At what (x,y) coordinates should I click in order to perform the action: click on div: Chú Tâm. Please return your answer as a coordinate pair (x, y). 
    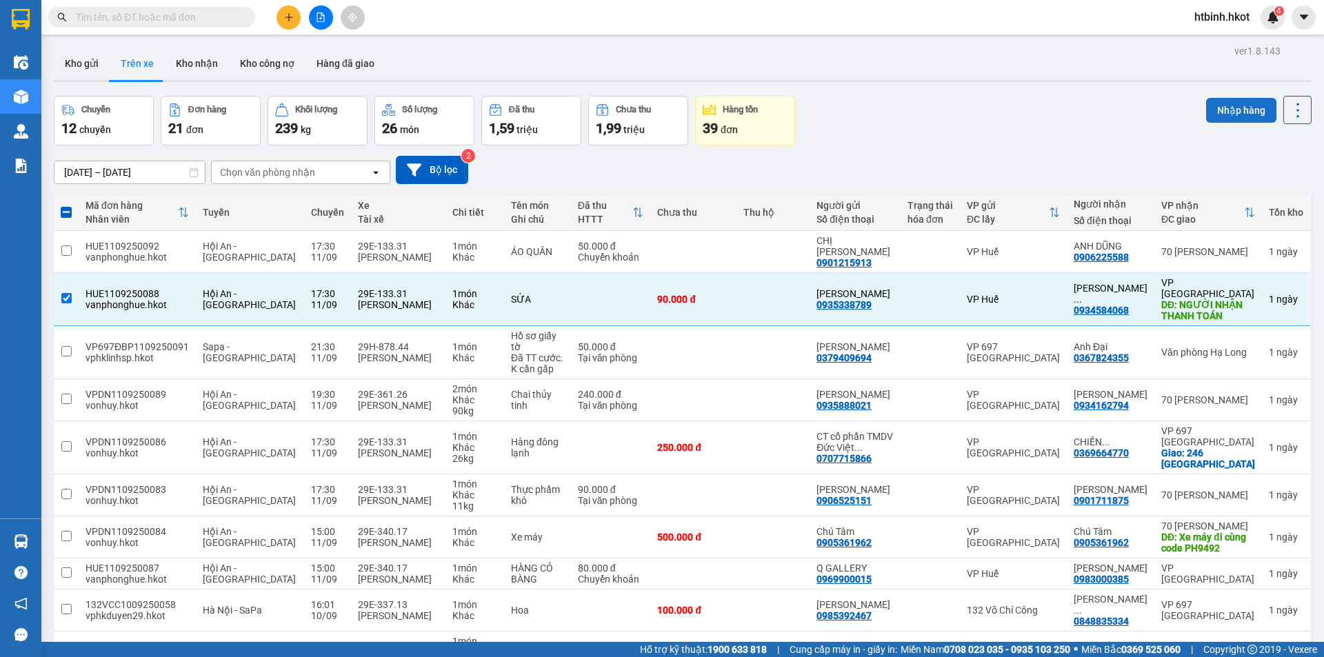
    Looking at the image, I should click on (1110, 532).